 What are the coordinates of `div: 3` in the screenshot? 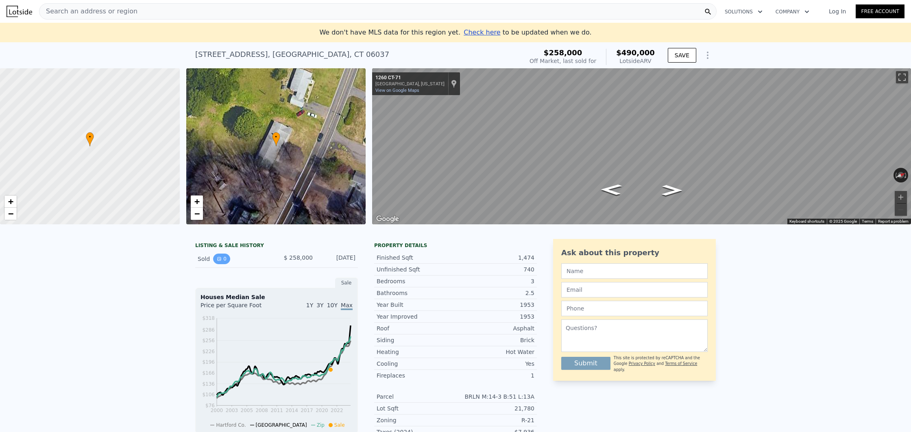 It's located at (495, 281).